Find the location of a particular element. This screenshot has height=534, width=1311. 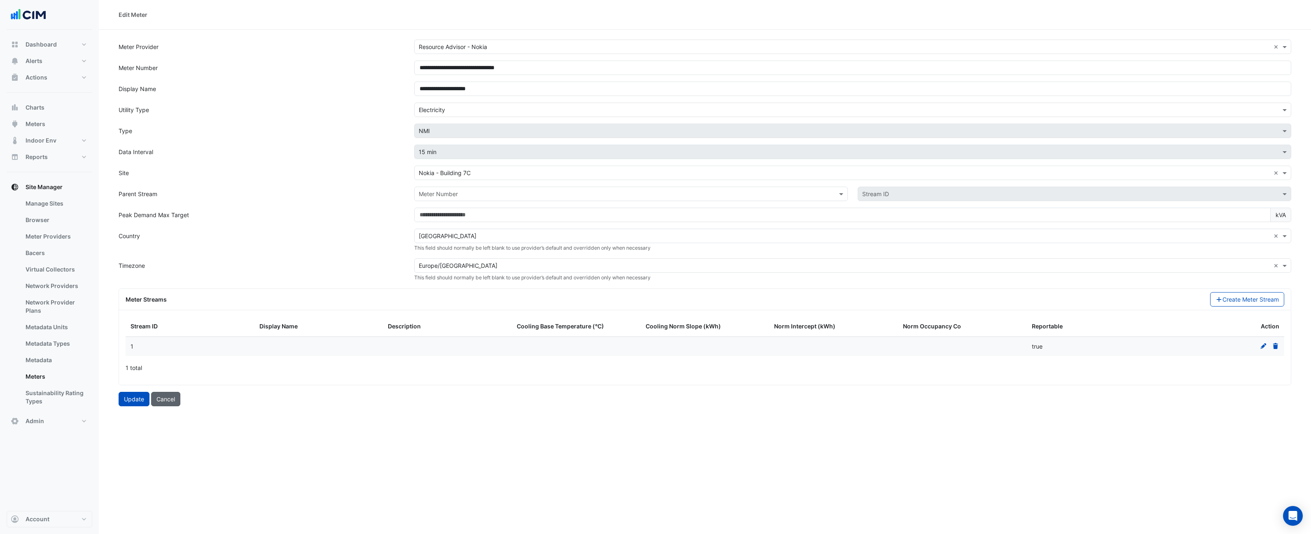

span: Display Name is located at coordinates (278, 326).